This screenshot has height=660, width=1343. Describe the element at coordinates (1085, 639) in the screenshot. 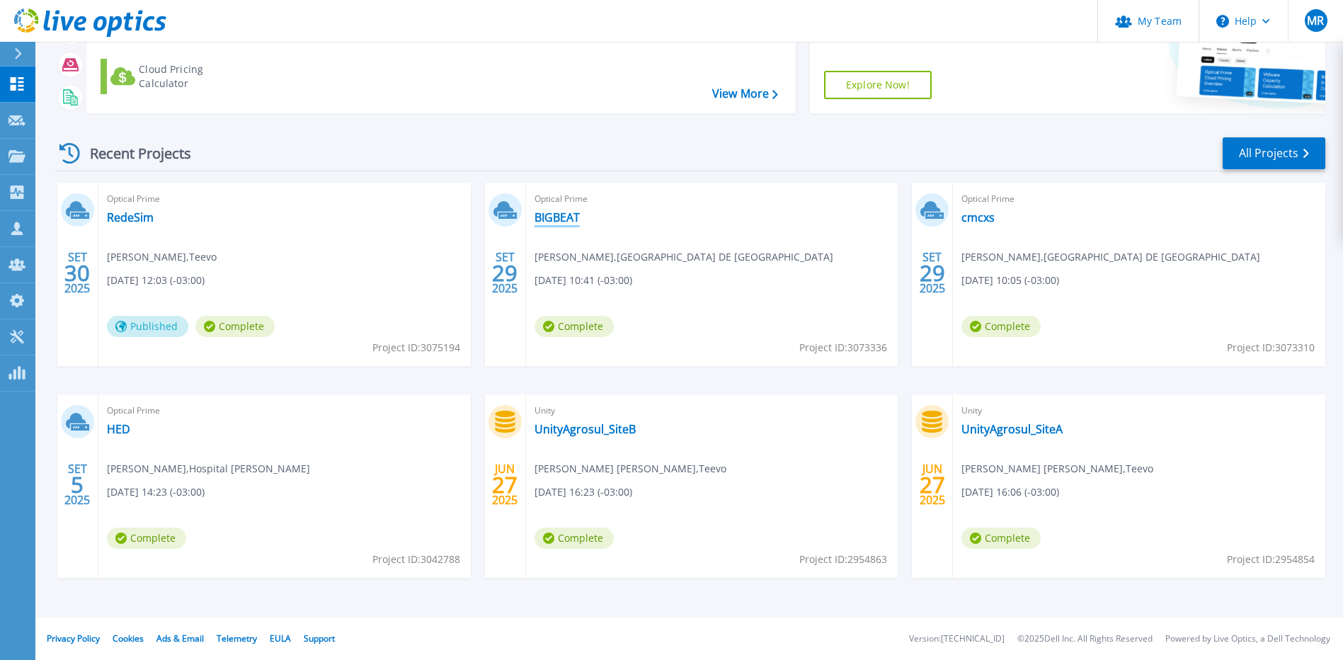

I see `li: © 2025 Dell Inc. All Rights Reserved` at that location.